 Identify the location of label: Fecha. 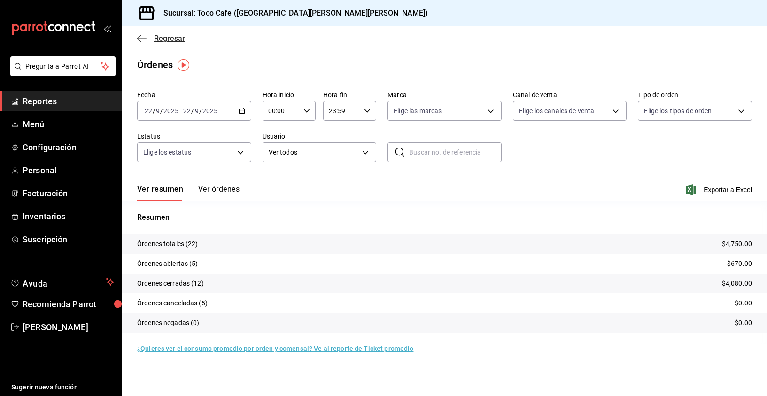
(194, 95).